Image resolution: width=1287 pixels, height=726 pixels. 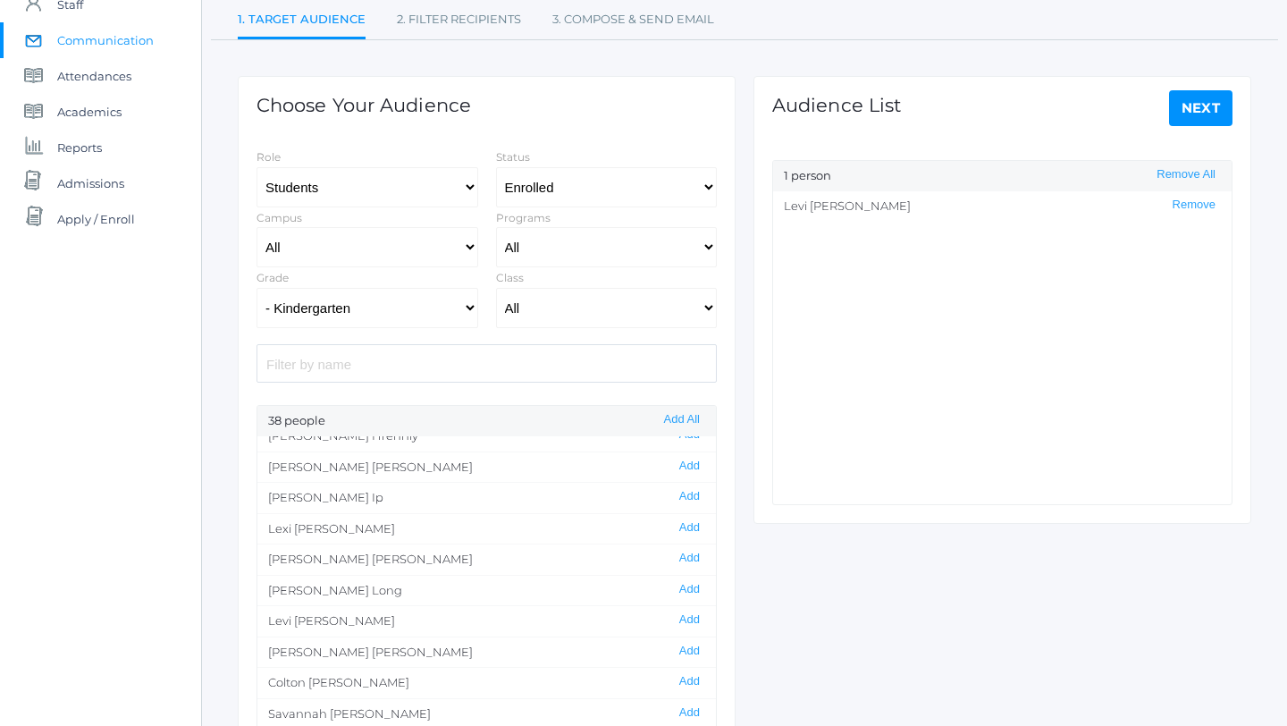 What do you see at coordinates (94, 76) in the screenshot?
I see `span: Attendances` at bounding box center [94, 76].